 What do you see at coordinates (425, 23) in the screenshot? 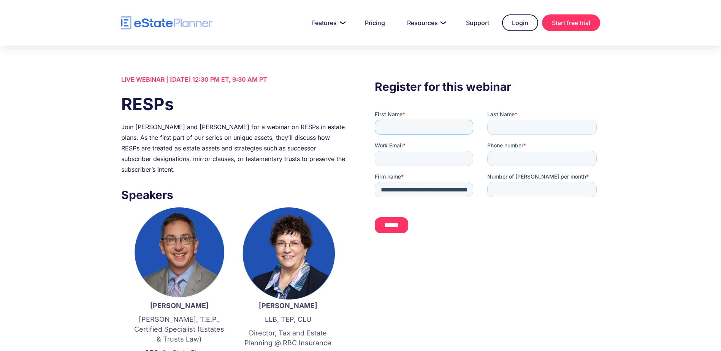
I see `a: Resources` at bounding box center [425, 23].